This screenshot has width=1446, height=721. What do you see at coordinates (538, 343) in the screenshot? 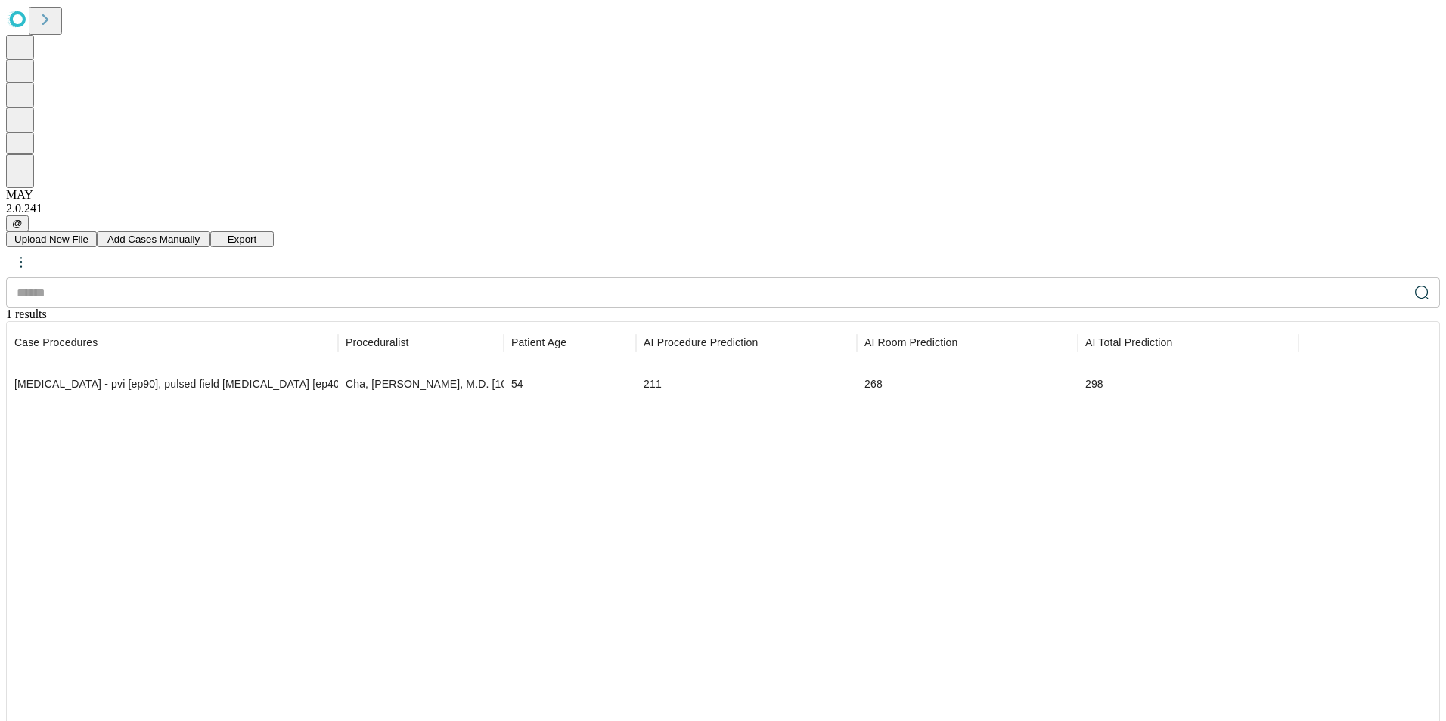
I see `span: Patient Age` at bounding box center [538, 343].